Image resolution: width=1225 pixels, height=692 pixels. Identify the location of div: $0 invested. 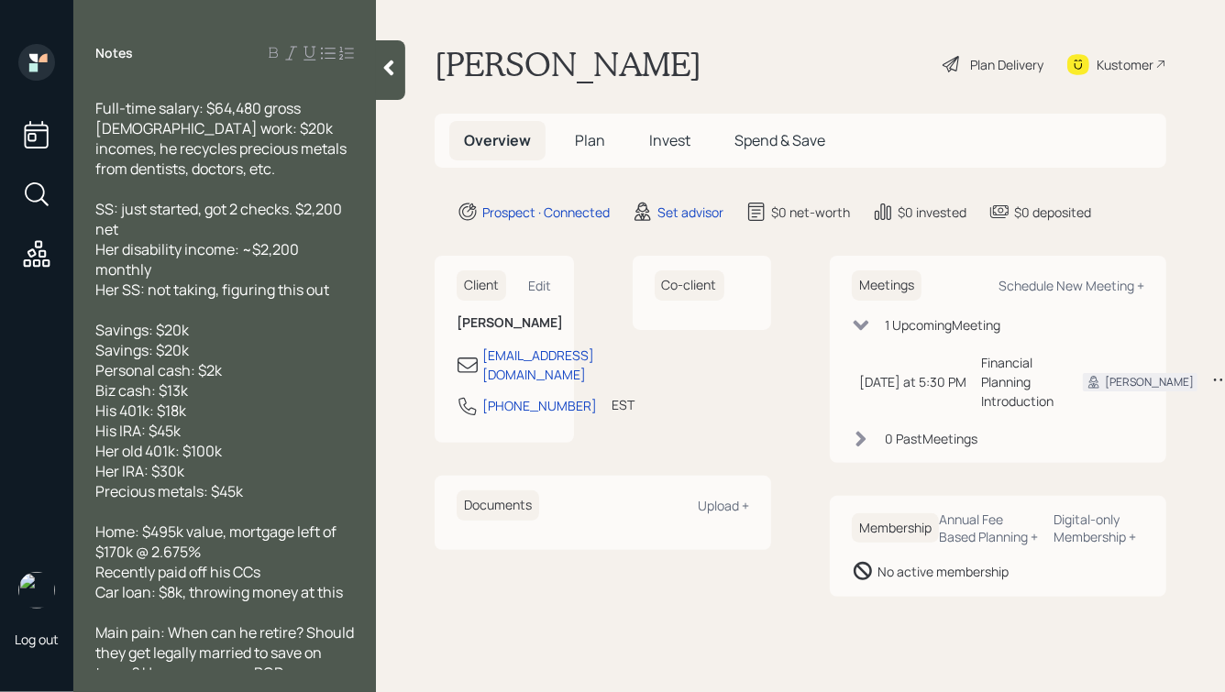
(931, 212).